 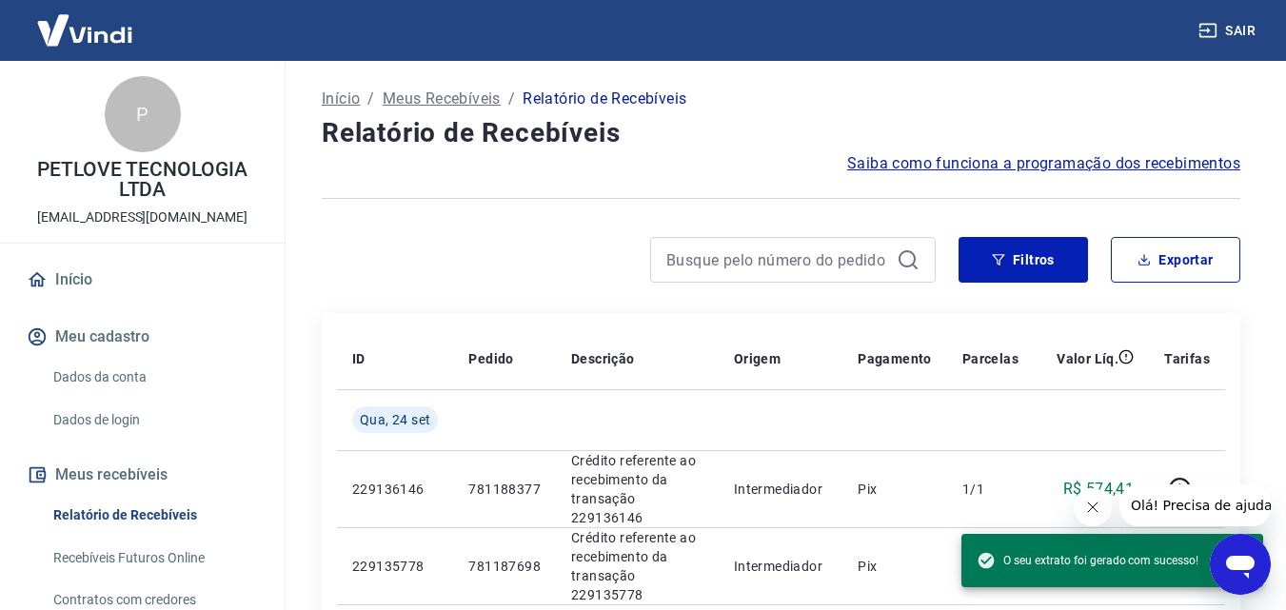 What do you see at coordinates (1087, 560) in the screenshot?
I see `span: O seu extrato foi gerado com sucesso!` at bounding box center [1087, 560].